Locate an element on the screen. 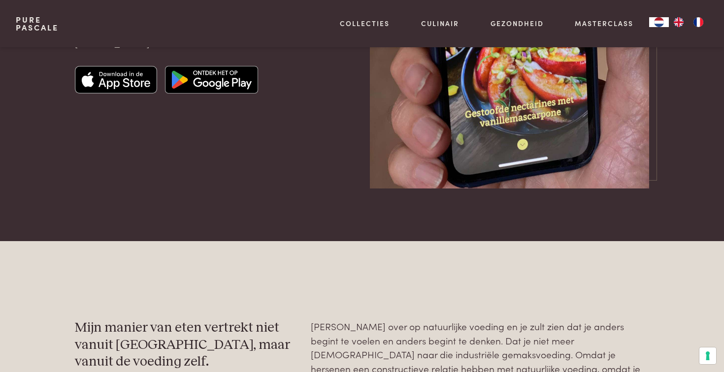 The image size is (724, 372). a: PurePascale is located at coordinates (37, 24).